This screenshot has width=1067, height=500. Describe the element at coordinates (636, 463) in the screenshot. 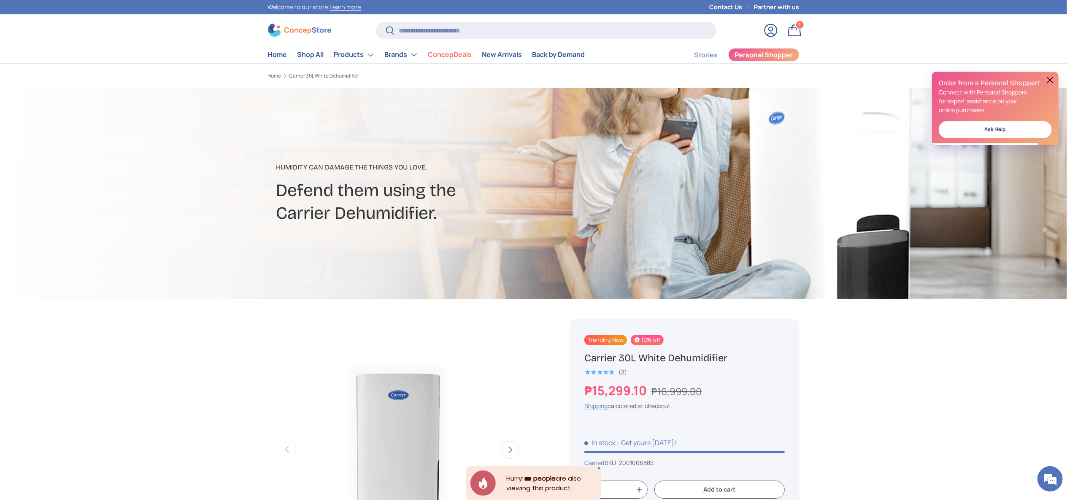

I see `span: 2001006885` at that location.